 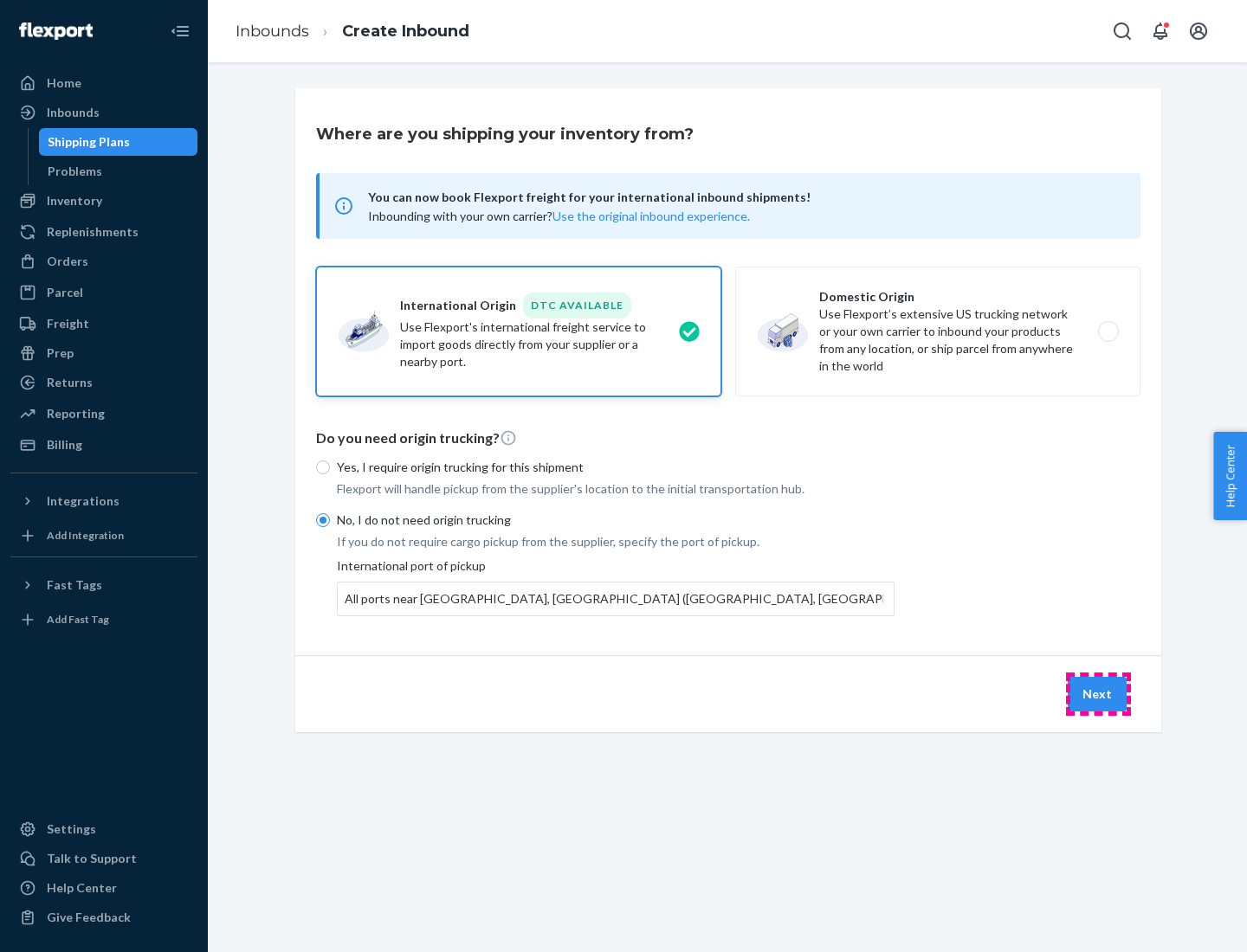 What do you see at coordinates (104, 200) in the screenshot?
I see `a: Inventory` at bounding box center [104, 200].